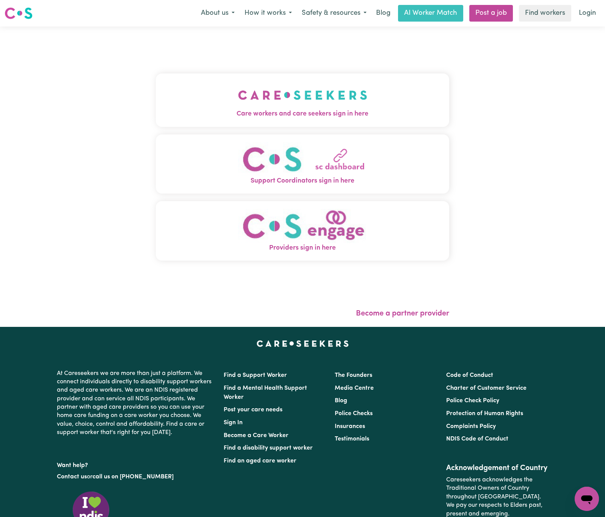 The height and width of the screenshot is (517, 605). I want to click on a: Complaints Policy, so click(471, 427).